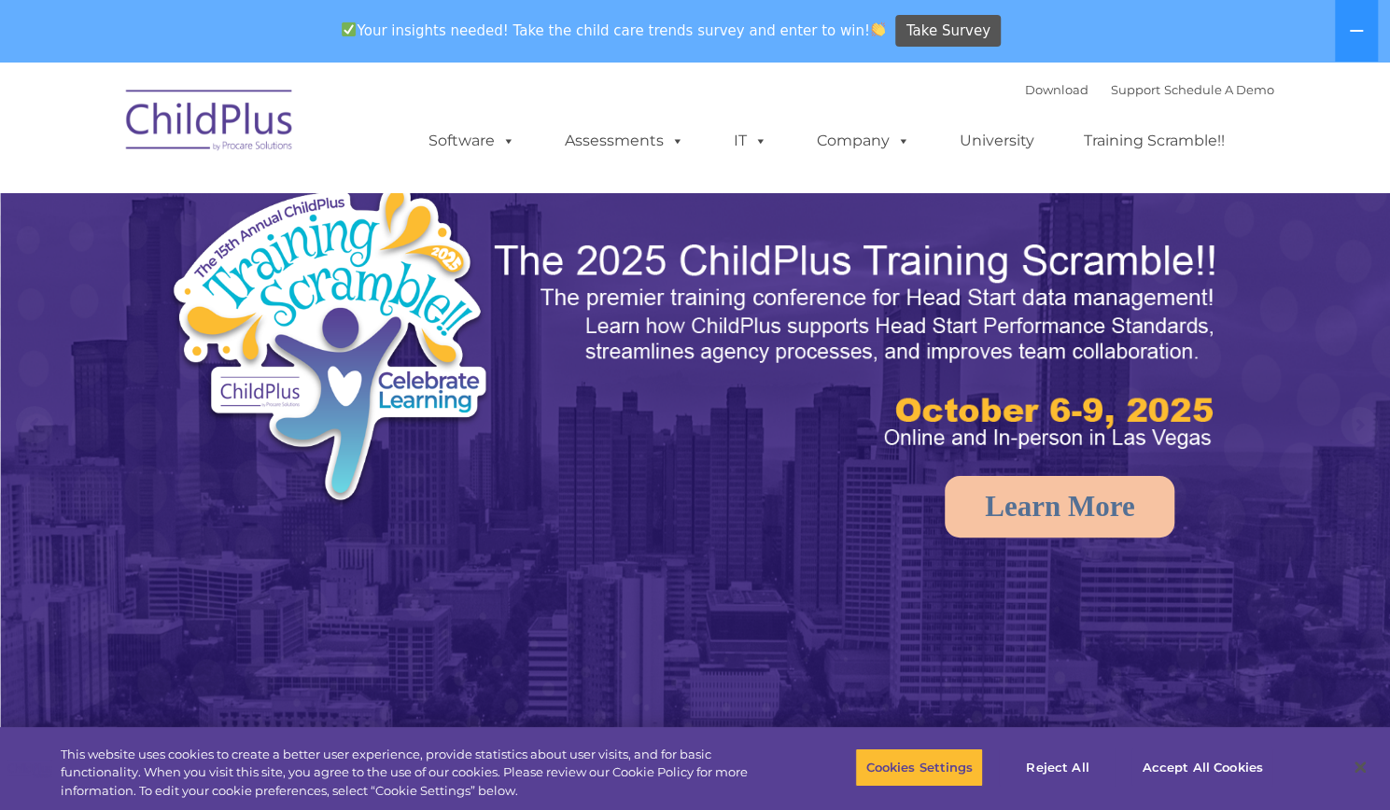 The height and width of the screenshot is (810, 1390). What do you see at coordinates (625, 141) in the screenshot?
I see `a: Assessments` at bounding box center [625, 141].